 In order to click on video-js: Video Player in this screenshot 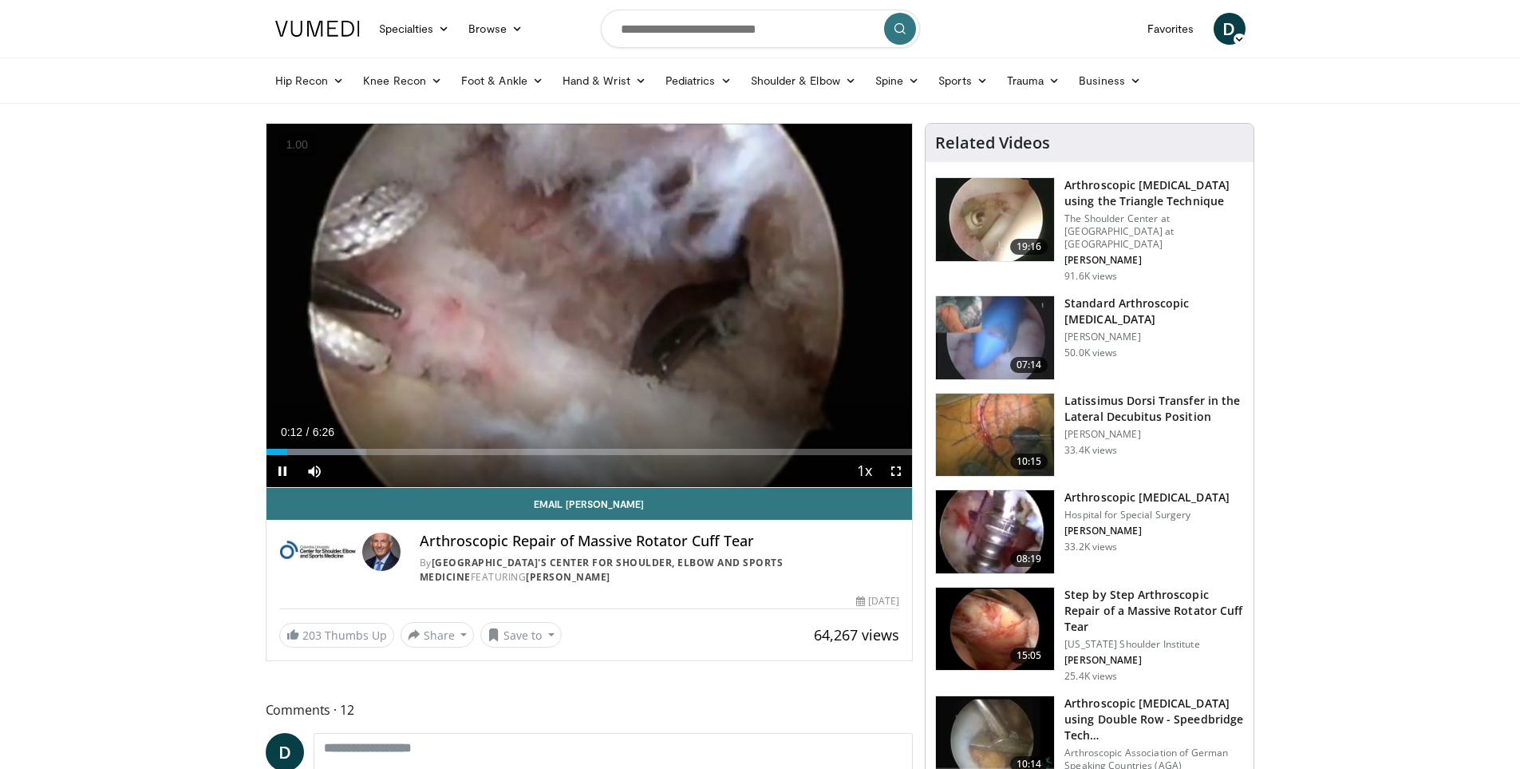, I will do `click(590, 306)`.